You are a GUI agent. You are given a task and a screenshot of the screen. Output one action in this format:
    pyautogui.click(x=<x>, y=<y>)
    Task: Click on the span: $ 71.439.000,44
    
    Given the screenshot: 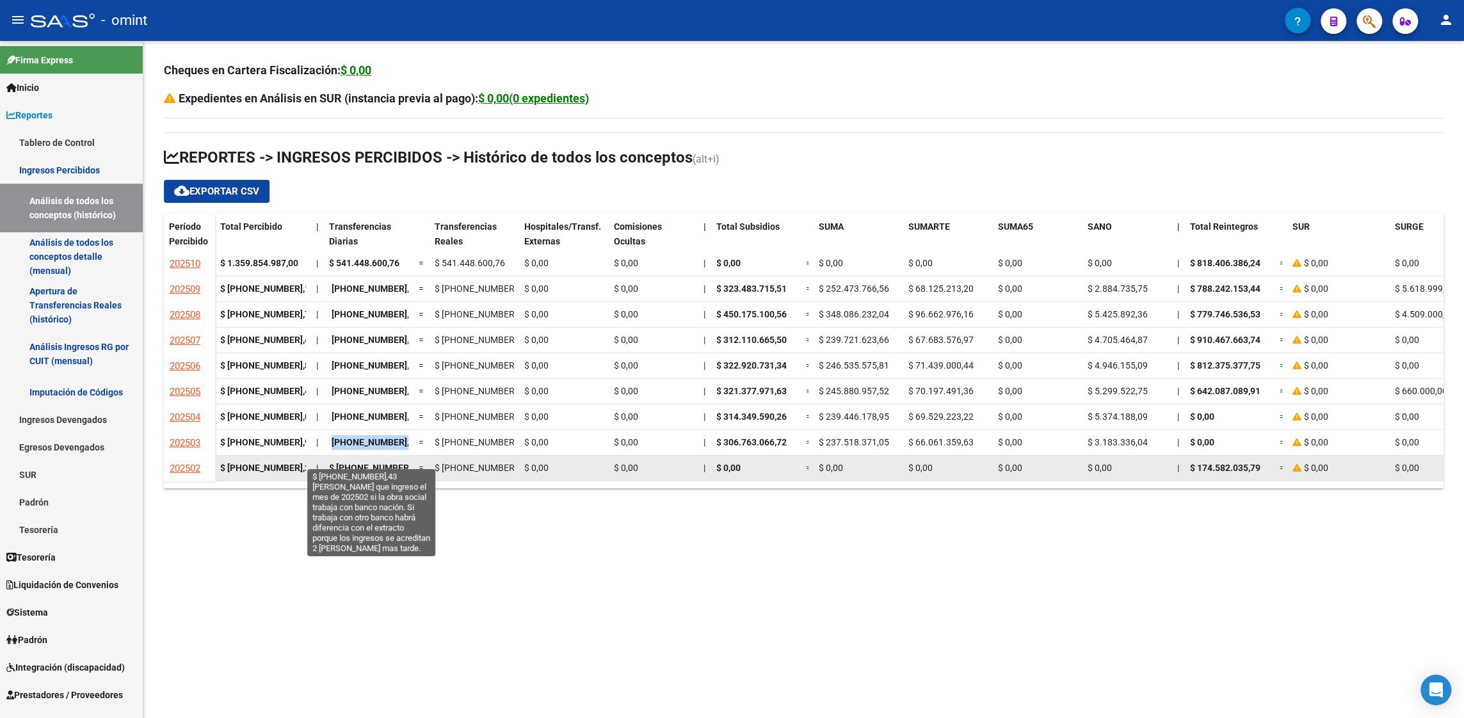 What is the action you would take?
    pyautogui.click(x=941, y=366)
    